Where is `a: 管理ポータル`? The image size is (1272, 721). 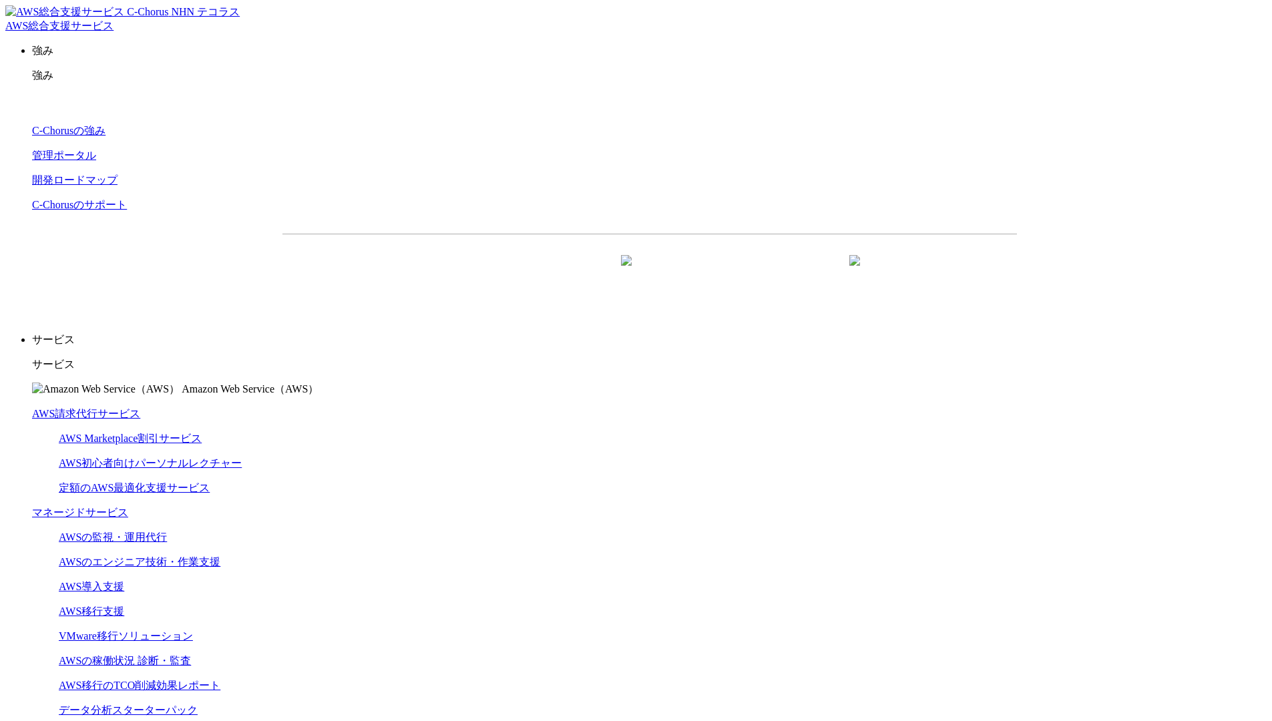 a: 管理ポータル is located at coordinates (64, 155).